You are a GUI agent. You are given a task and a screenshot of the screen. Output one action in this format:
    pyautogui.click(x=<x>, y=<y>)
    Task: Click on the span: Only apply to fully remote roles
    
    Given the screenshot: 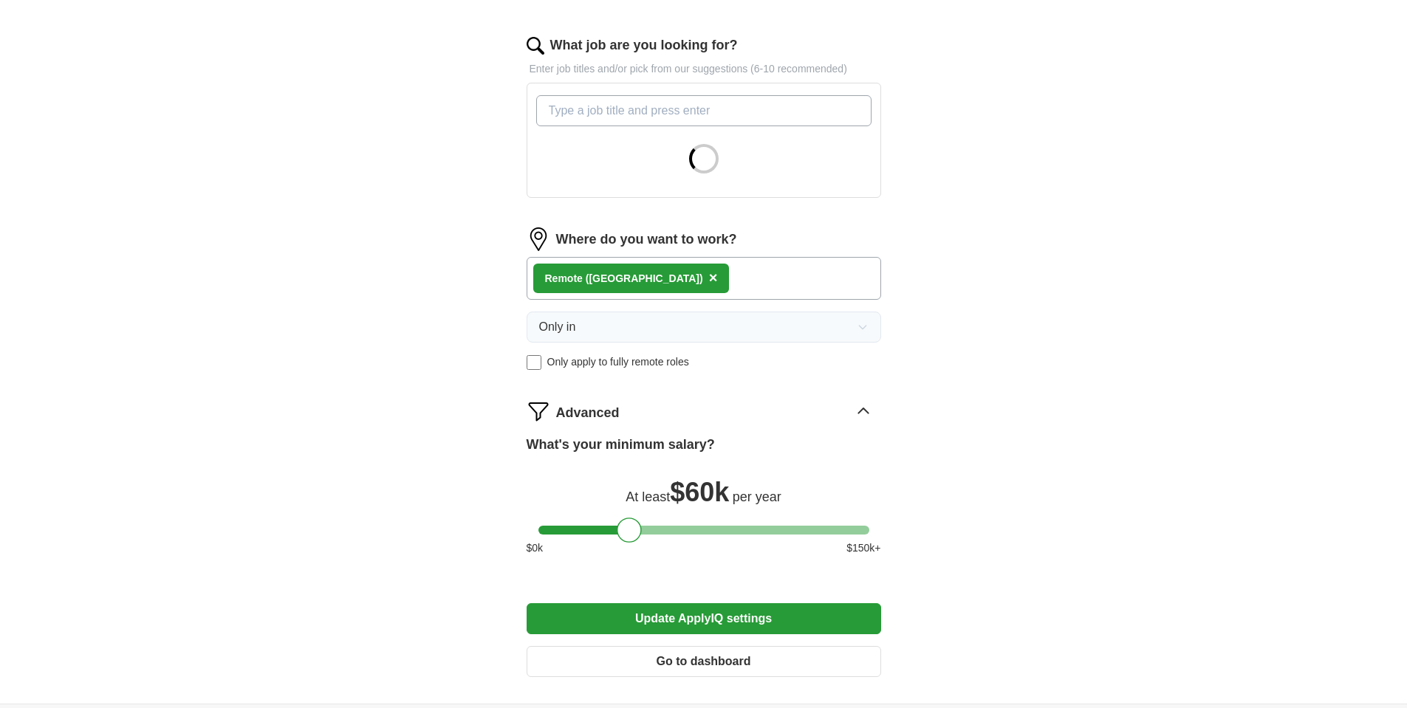 What is the action you would take?
    pyautogui.click(x=618, y=362)
    